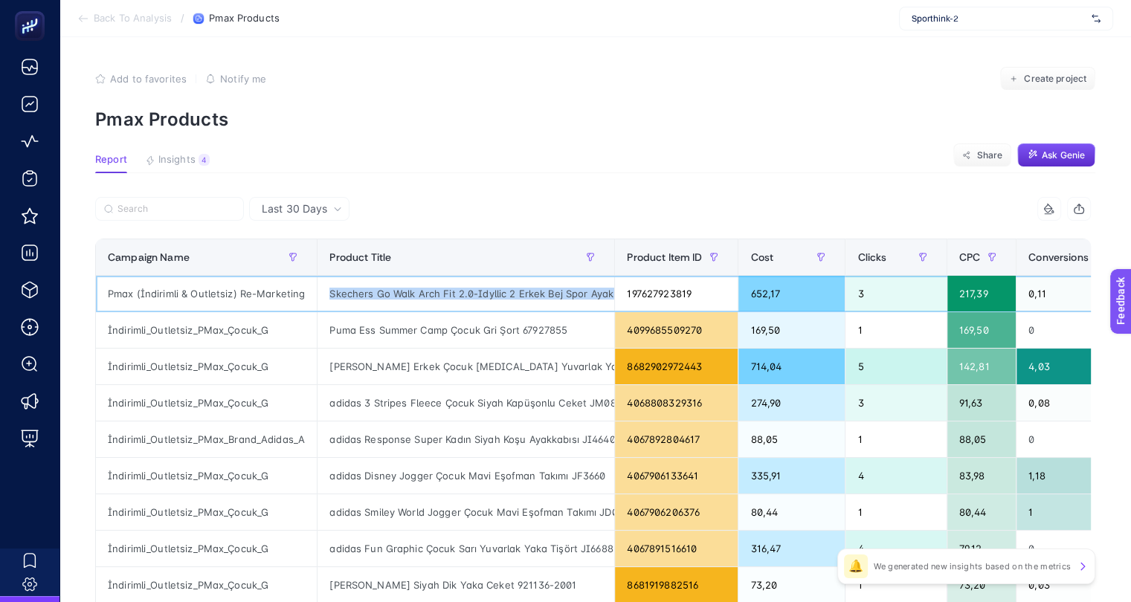  What do you see at coordinates (969, 257) in the screenshot?
I see `span: CPC` at bounding box center [969, 257].